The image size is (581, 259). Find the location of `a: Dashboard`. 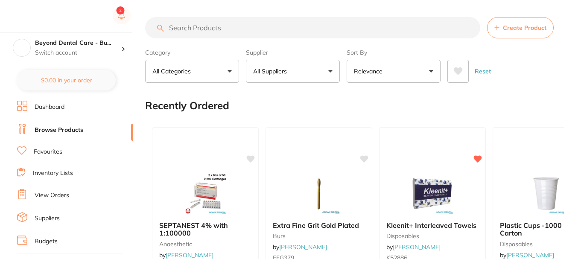

a: Dashboard is located at coordinates (50, 107).